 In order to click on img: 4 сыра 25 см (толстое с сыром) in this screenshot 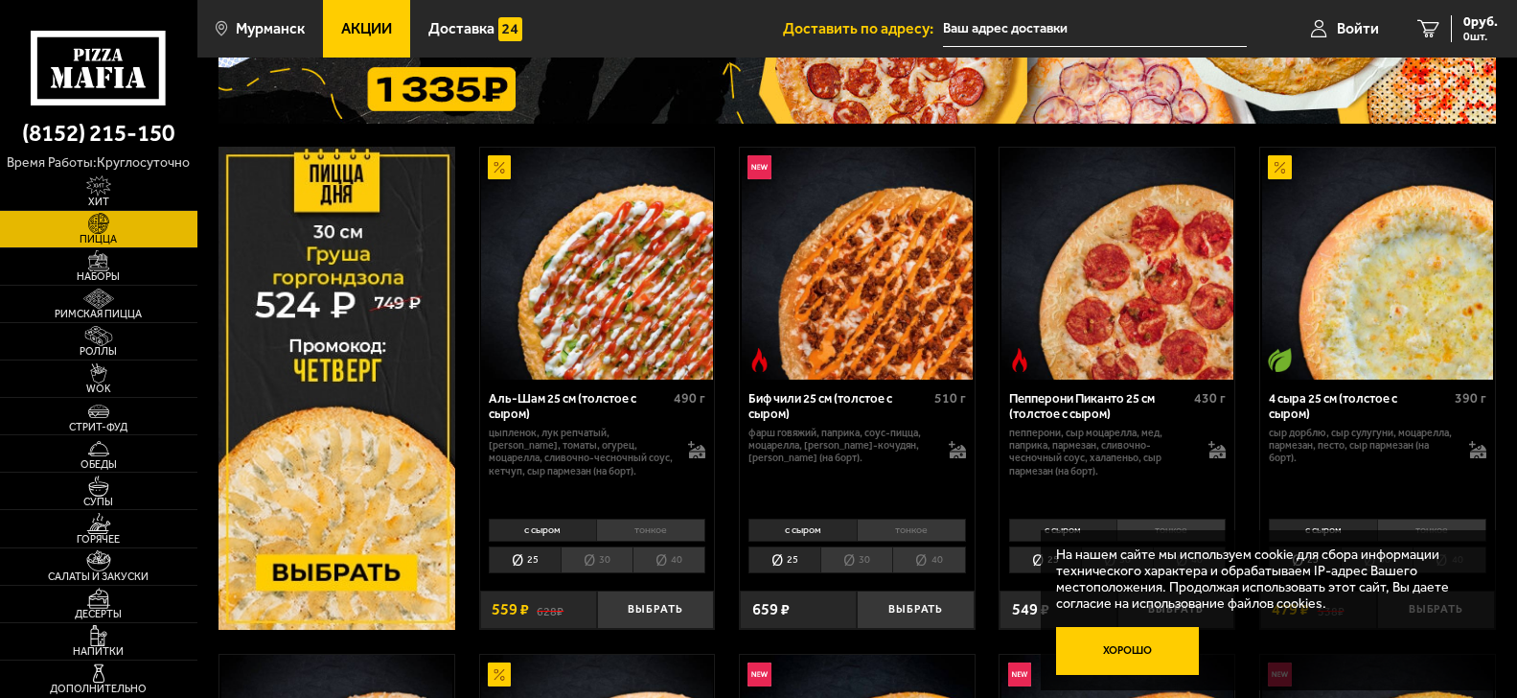, I will do `click(1378, 264)`.